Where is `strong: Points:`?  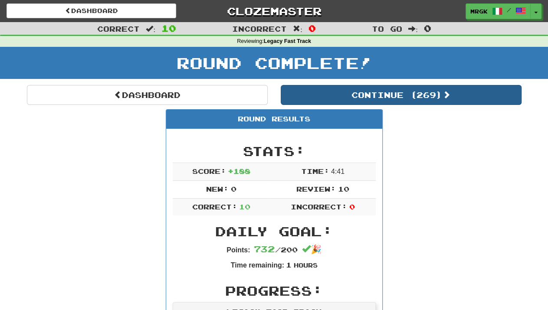 strong: Points: is located at coordinates (238, 250).